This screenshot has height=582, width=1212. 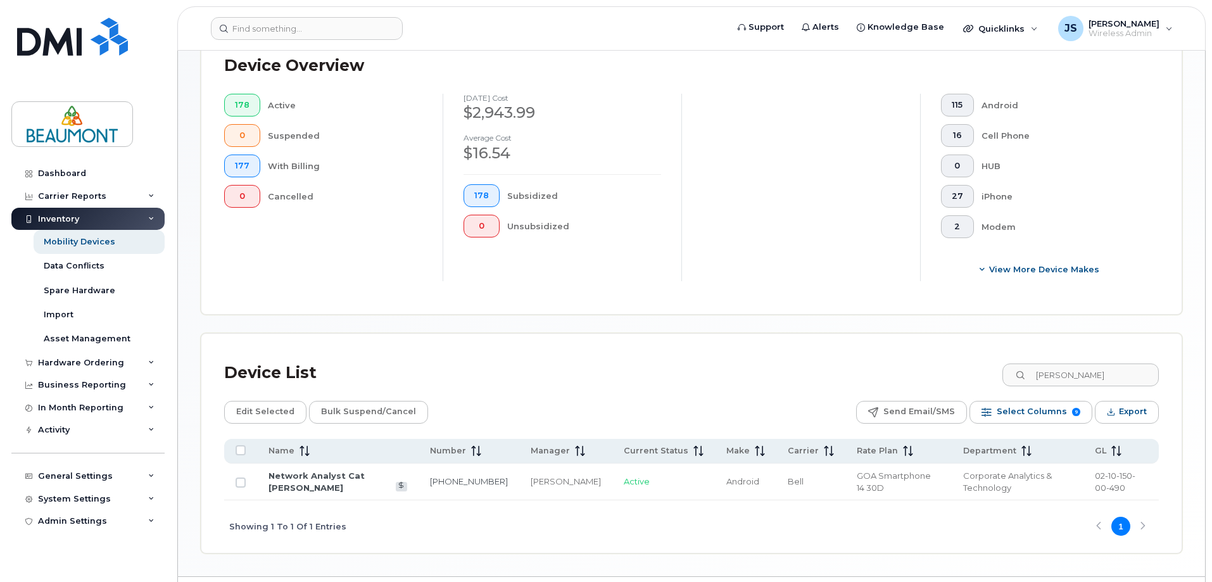 I want to click on button: View More Device Makes, so click(x=1040, y=270).